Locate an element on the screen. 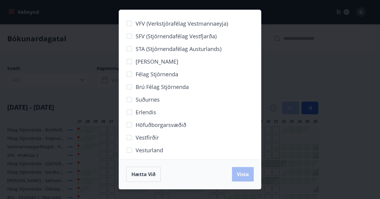 The image size is (380, 199). span: Erlendis is located at coordinates (146, 112).